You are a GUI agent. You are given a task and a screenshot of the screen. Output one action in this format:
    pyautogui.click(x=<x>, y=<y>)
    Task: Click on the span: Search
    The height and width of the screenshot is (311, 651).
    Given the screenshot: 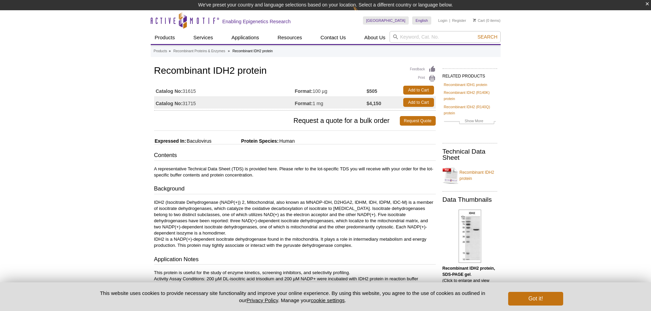 What is the action you would take?
    pyautogui.click(x=487, y=37)
    